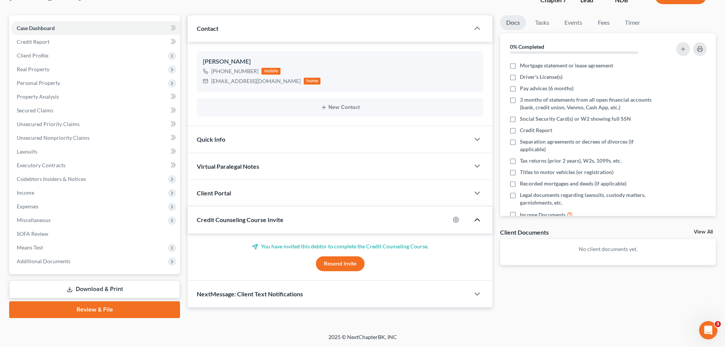 This screenshot has width=725, height=347. Describe the element at coordinates (271, 71) in the screenshot. I see `div: mobile` at that location.